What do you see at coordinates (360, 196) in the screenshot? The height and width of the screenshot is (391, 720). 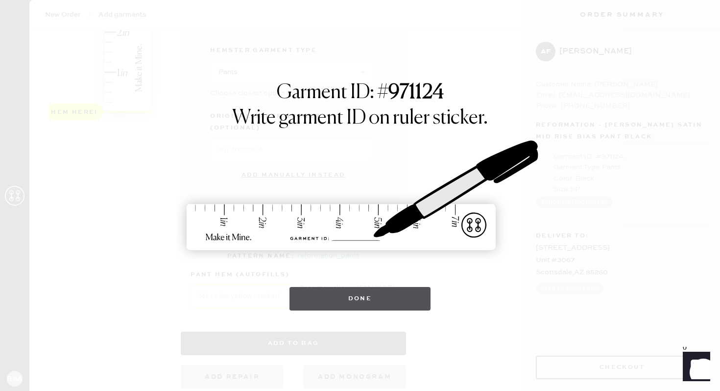 I see `img: ruler-sticker-sharpie.svg` at bounding box center [360, 196].